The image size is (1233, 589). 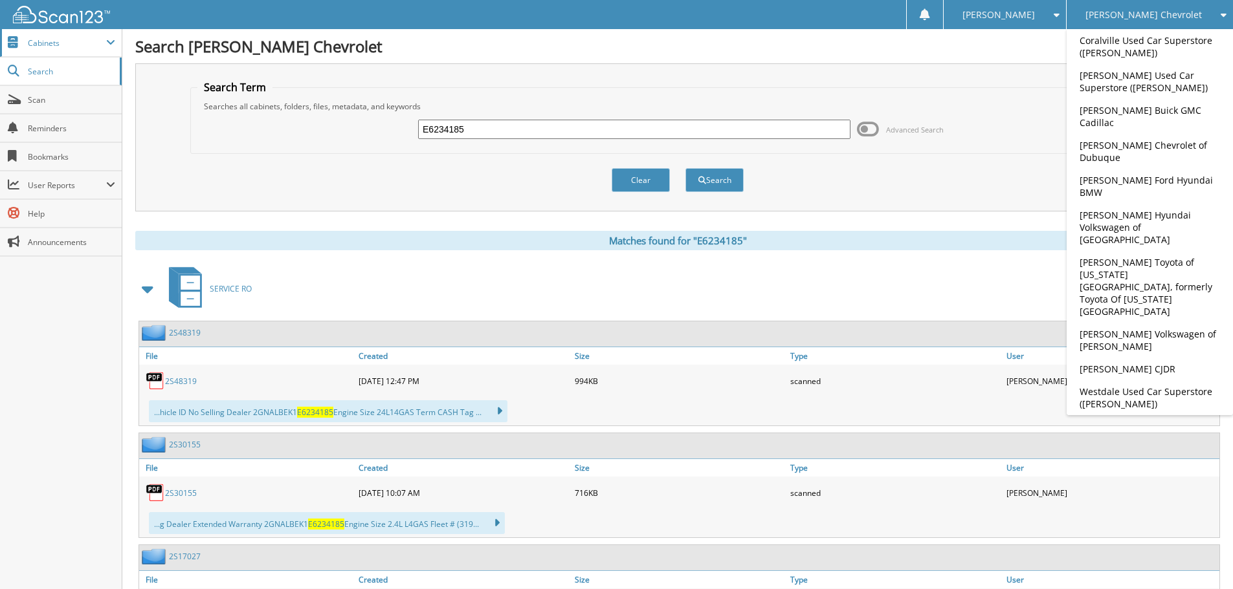 I want to click on span: Help, so click(x=71, y=214).